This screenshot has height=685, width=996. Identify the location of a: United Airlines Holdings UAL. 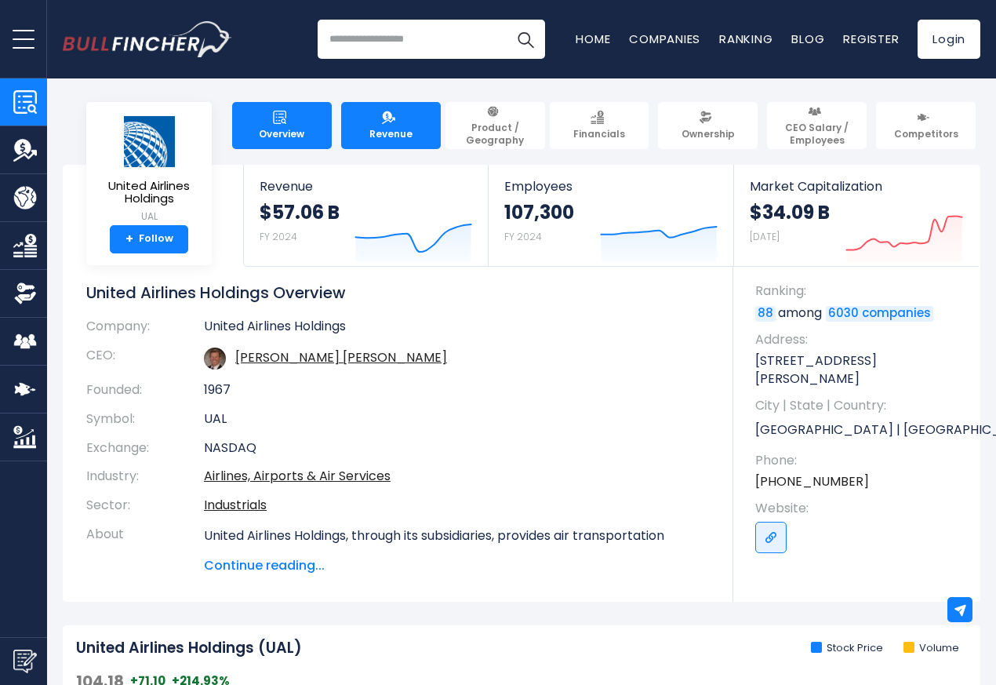
(149, 169).